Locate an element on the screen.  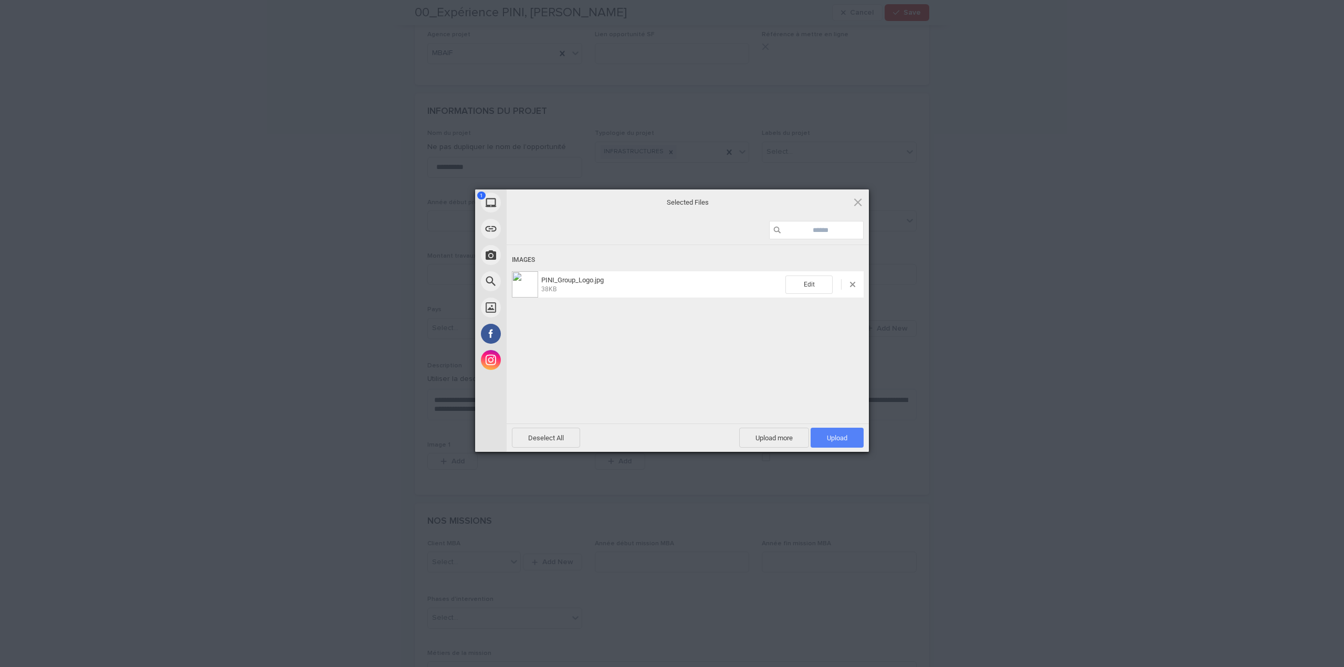
span: 1 is located at coordinates (482, 195).